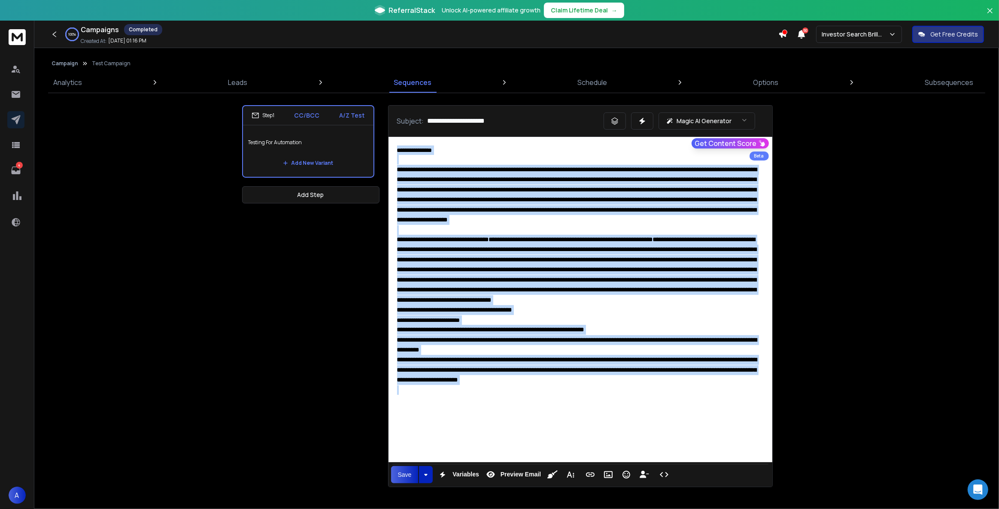 The image size is (999, 509). I want to click on p: Unlock AI-powered affiliate growth, so click(491, 10).